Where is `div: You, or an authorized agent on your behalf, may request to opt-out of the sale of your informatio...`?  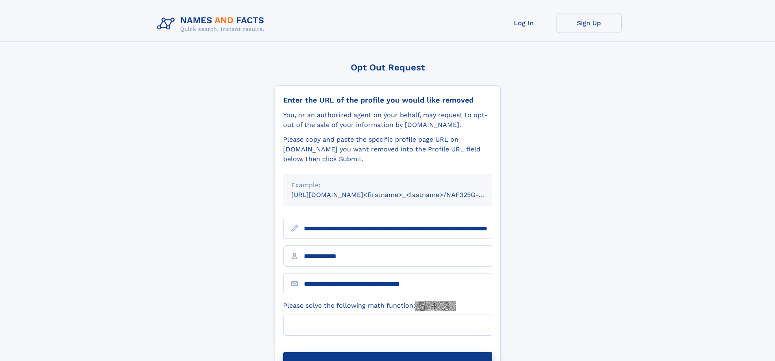 div: You, or an authorized agent on your behalf, may request to opt-out of the sale of your informatio... is located at coordinates (388, 120).